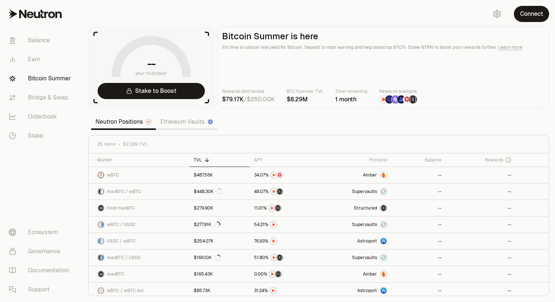  I want to click on div: TVL, so click(219, 160).